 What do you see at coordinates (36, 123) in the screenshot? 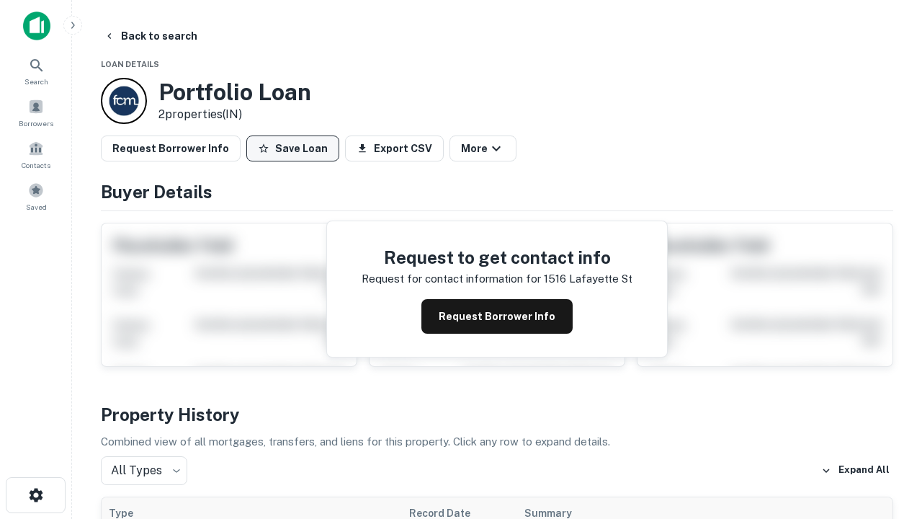
I see `span: Borrowers` at bounding box center [36, 123].